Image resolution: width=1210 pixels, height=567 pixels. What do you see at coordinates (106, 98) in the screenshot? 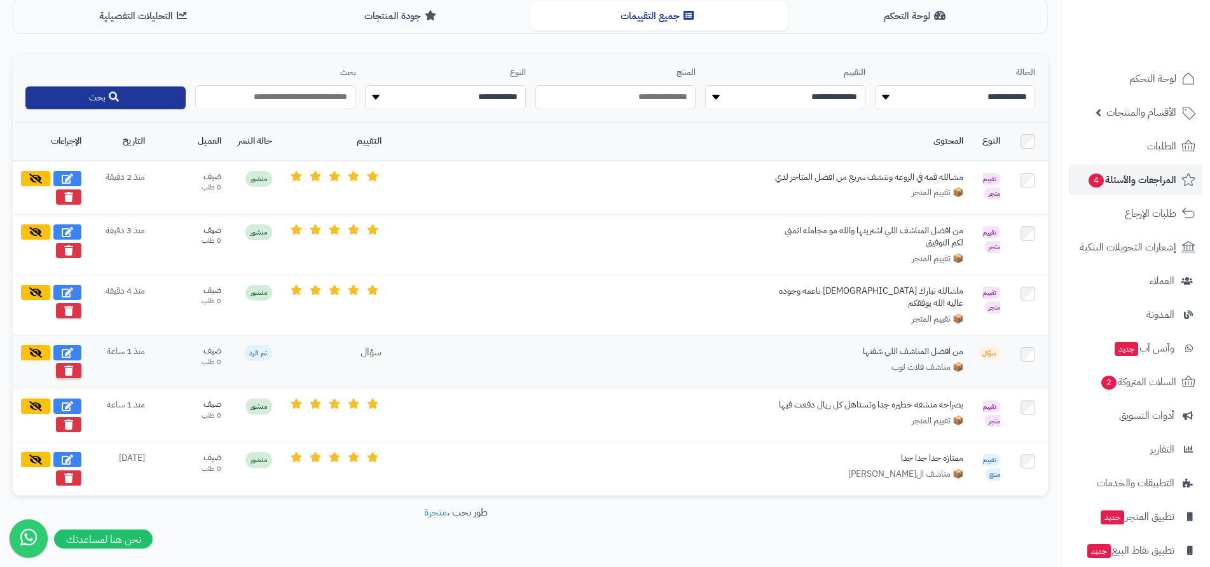
I see `button: بحث` at bounding box center [106, 98].